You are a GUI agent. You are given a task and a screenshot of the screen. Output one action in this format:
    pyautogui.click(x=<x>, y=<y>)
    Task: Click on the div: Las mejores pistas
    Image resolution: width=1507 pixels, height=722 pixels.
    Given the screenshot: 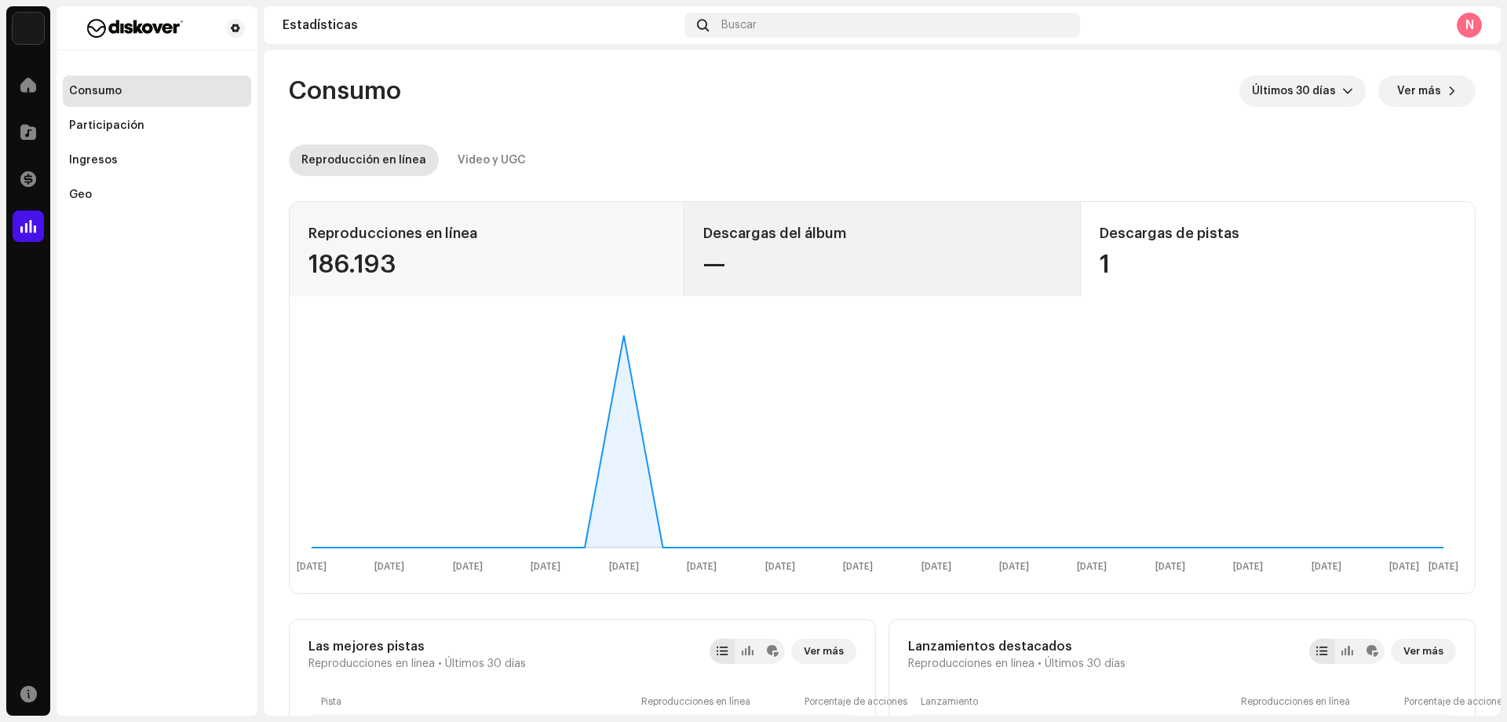 What is the action you would take?
    pyautogui.click(x=417, y=646)
    